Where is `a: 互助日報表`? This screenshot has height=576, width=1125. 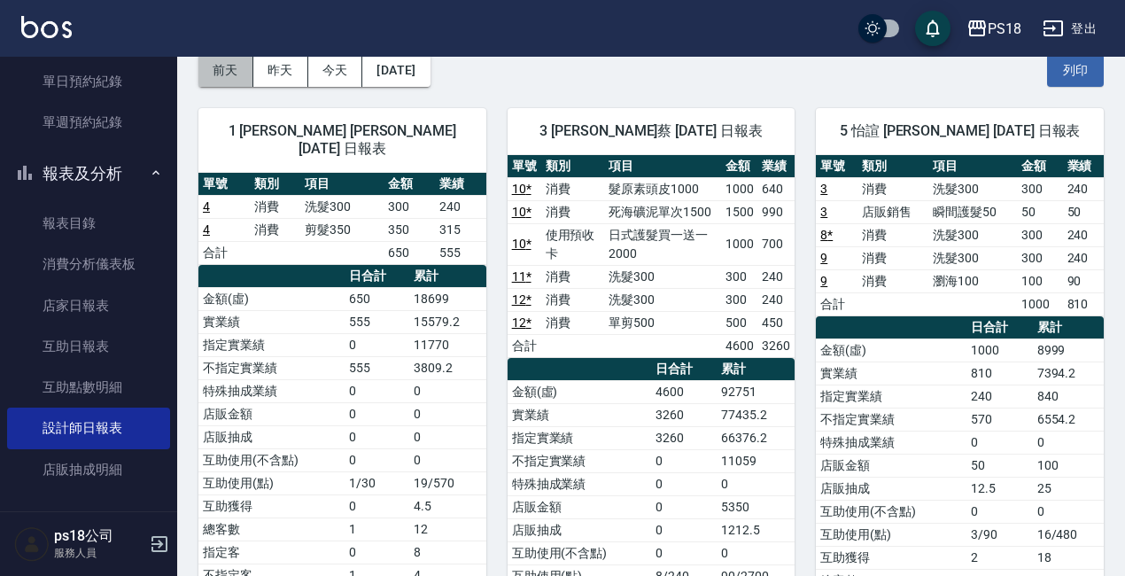
a: 互助日報表 is located at coordinates (89, 346).